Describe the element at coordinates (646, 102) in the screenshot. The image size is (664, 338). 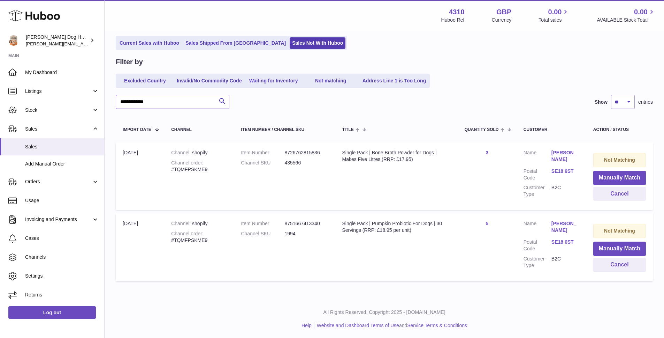
I see `span: entries` at that location.